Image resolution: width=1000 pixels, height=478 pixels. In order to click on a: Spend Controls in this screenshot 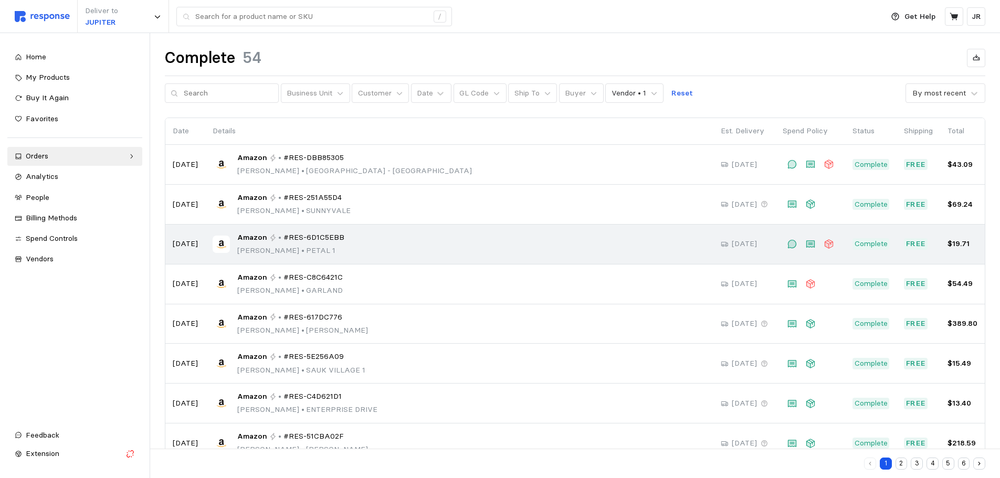, I will do `click(75, 239)`.